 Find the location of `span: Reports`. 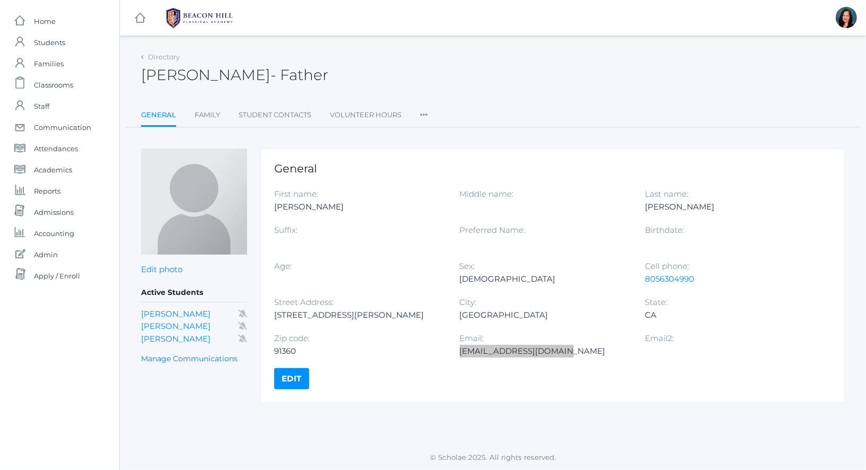

span: Reports is located at coordinates (47, 191).